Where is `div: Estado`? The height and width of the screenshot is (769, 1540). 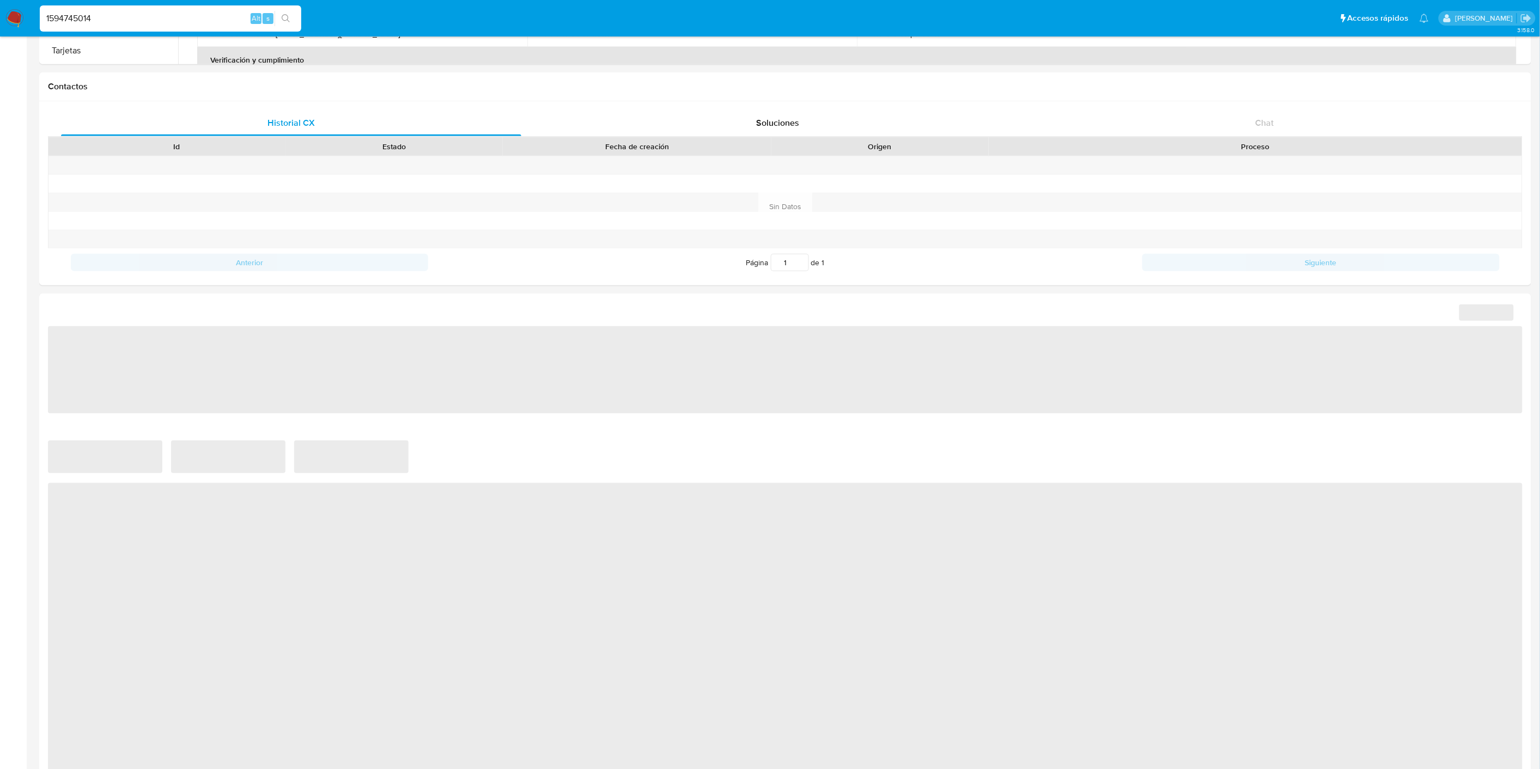
div: Estado is located at coordinates (394, 147).